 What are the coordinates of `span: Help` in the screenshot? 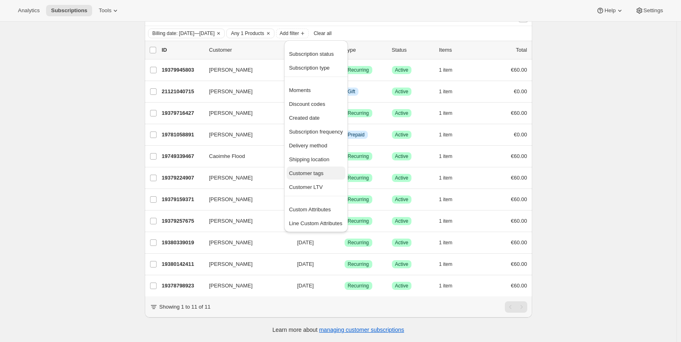 It's located at (609, 11).